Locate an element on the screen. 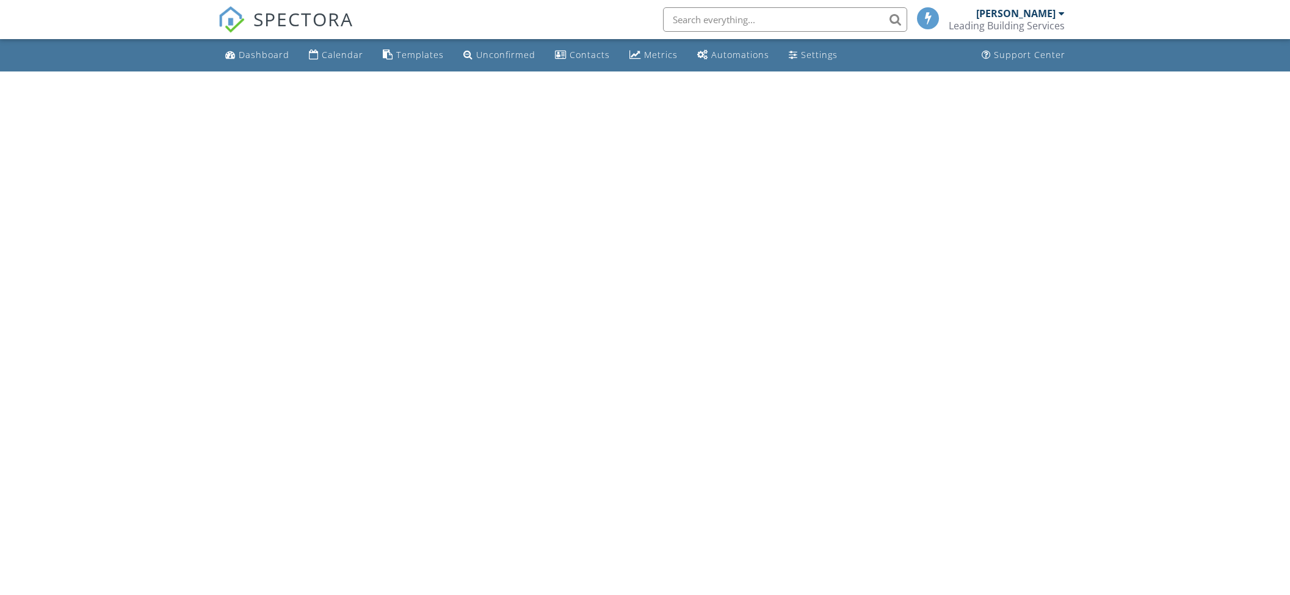 The width and height of the screenshot is (1290, 595). div: Templates is located at coordinates (420, 54).